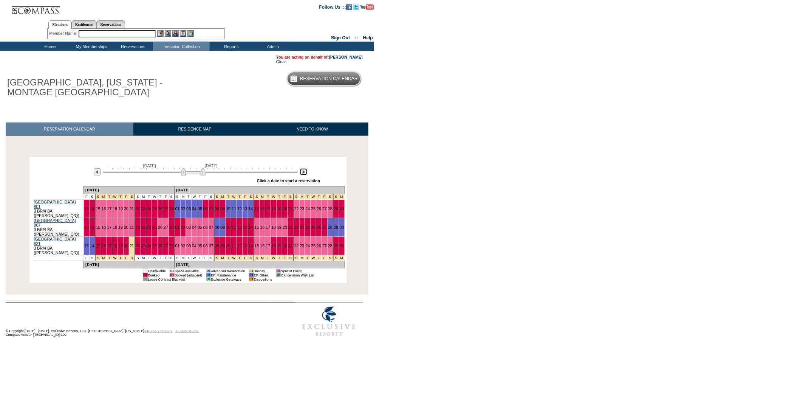 This screenshot has height=399, width=806. What do you see at coordinates (336, 209) in the screenshot?
I see `a: 29` at bounding box center [336, 209].